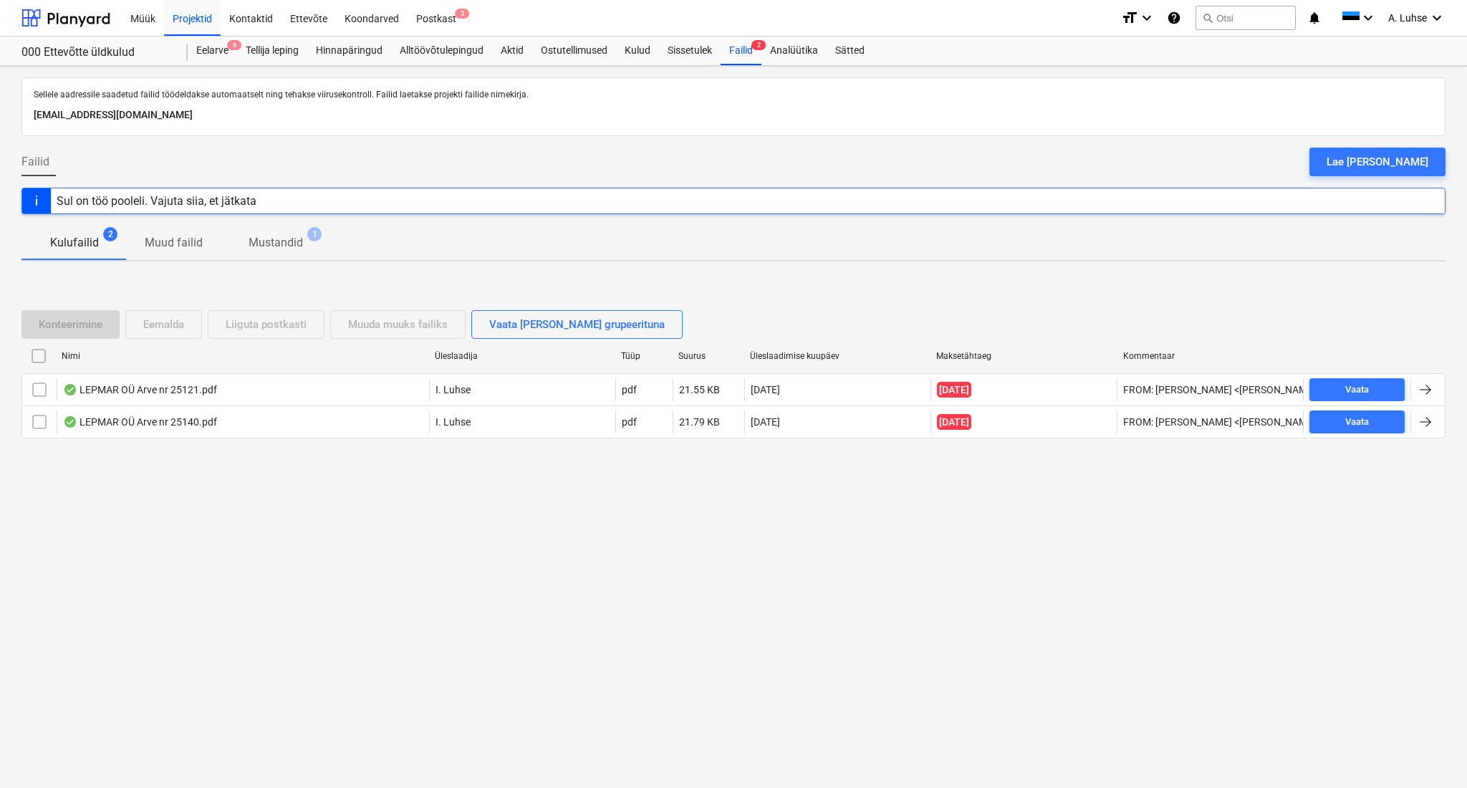  I want to click on a: Aktid, so click(512, 51).